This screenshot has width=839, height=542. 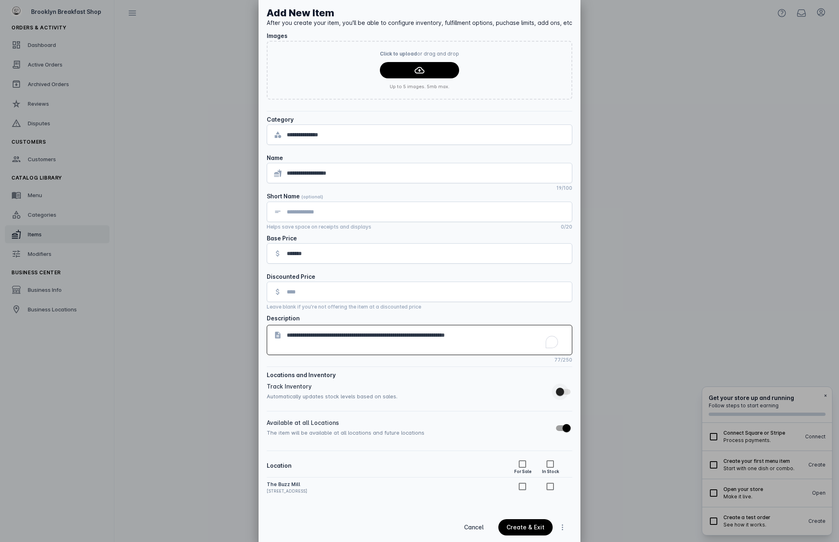 I want to click on div: Add New Item, so click(x=419, y=13).